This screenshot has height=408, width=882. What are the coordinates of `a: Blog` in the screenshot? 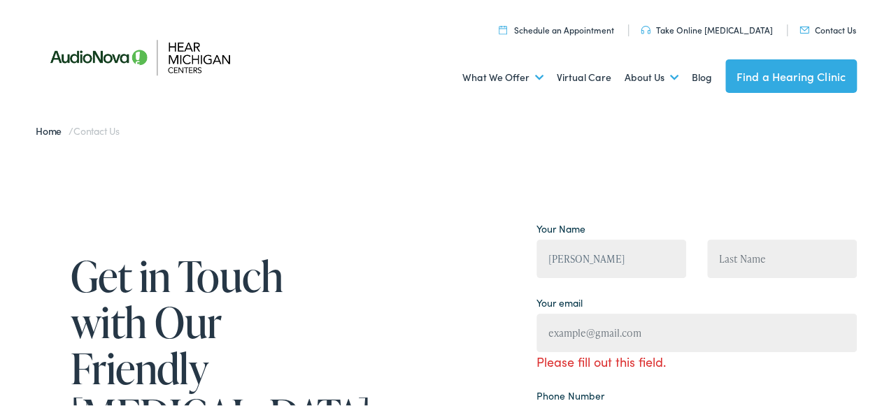 It's located at (701, 76).